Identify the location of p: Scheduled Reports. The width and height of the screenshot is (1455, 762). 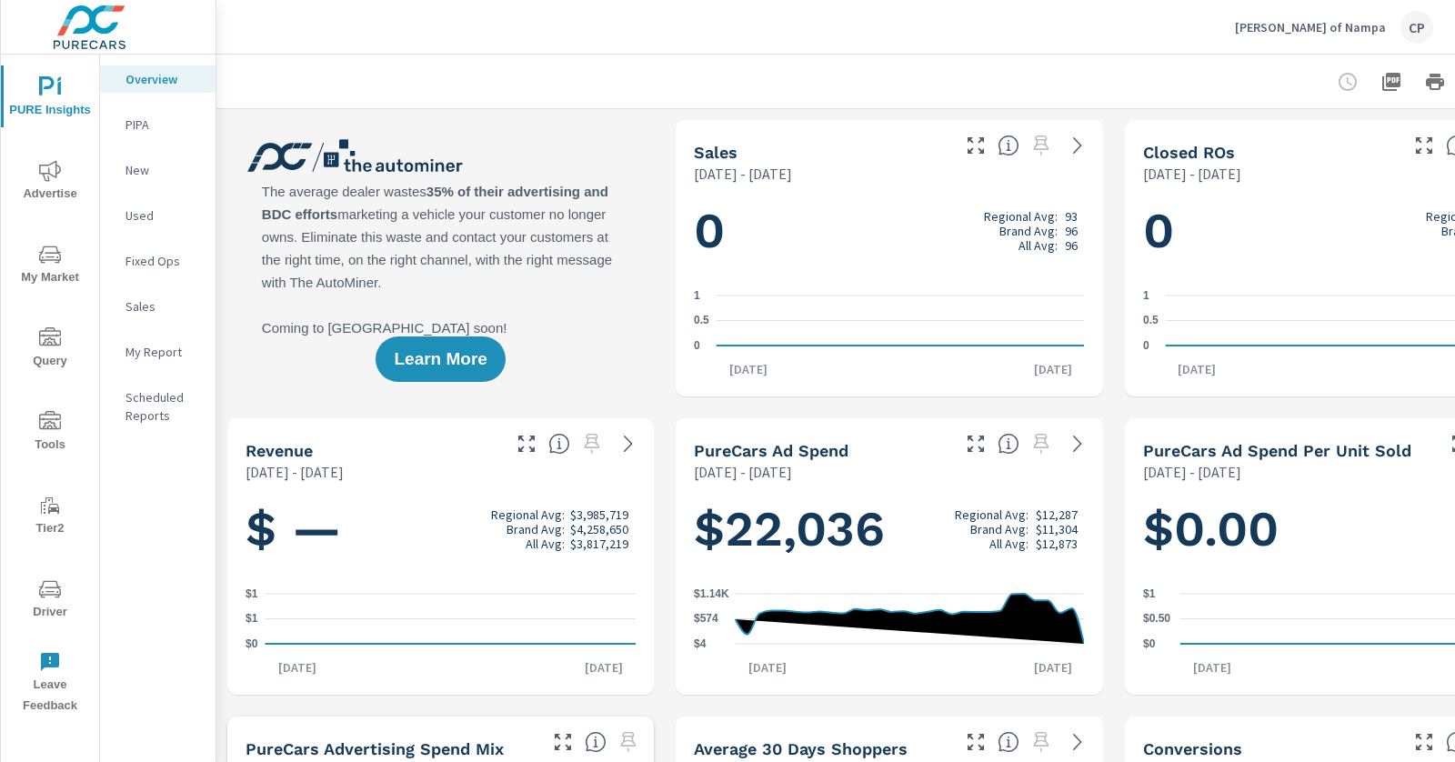
(163, 407).